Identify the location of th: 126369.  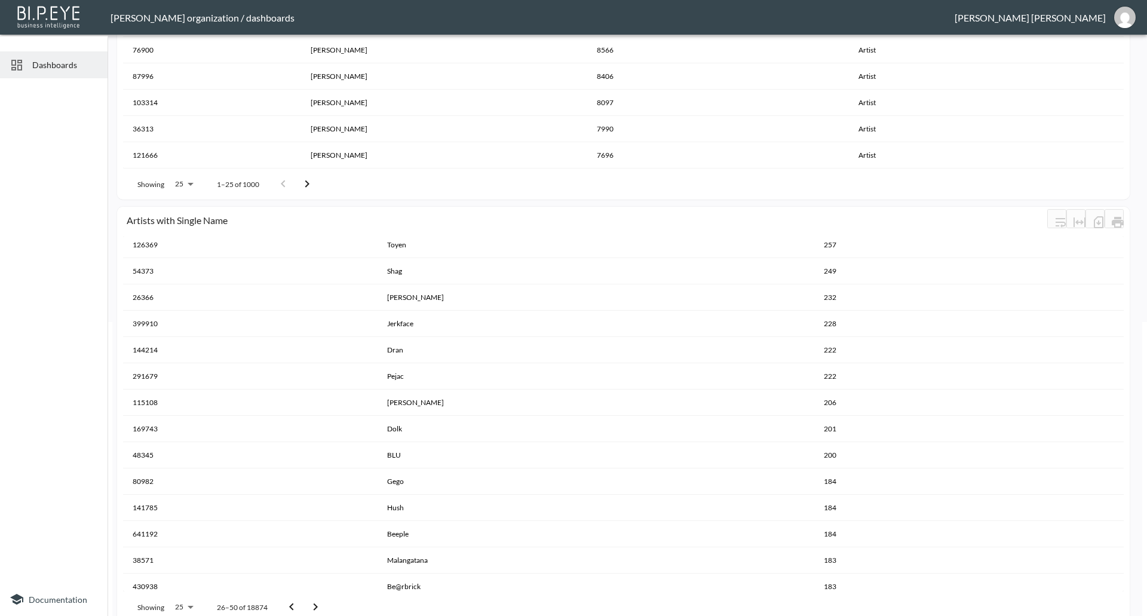
(250, 245).